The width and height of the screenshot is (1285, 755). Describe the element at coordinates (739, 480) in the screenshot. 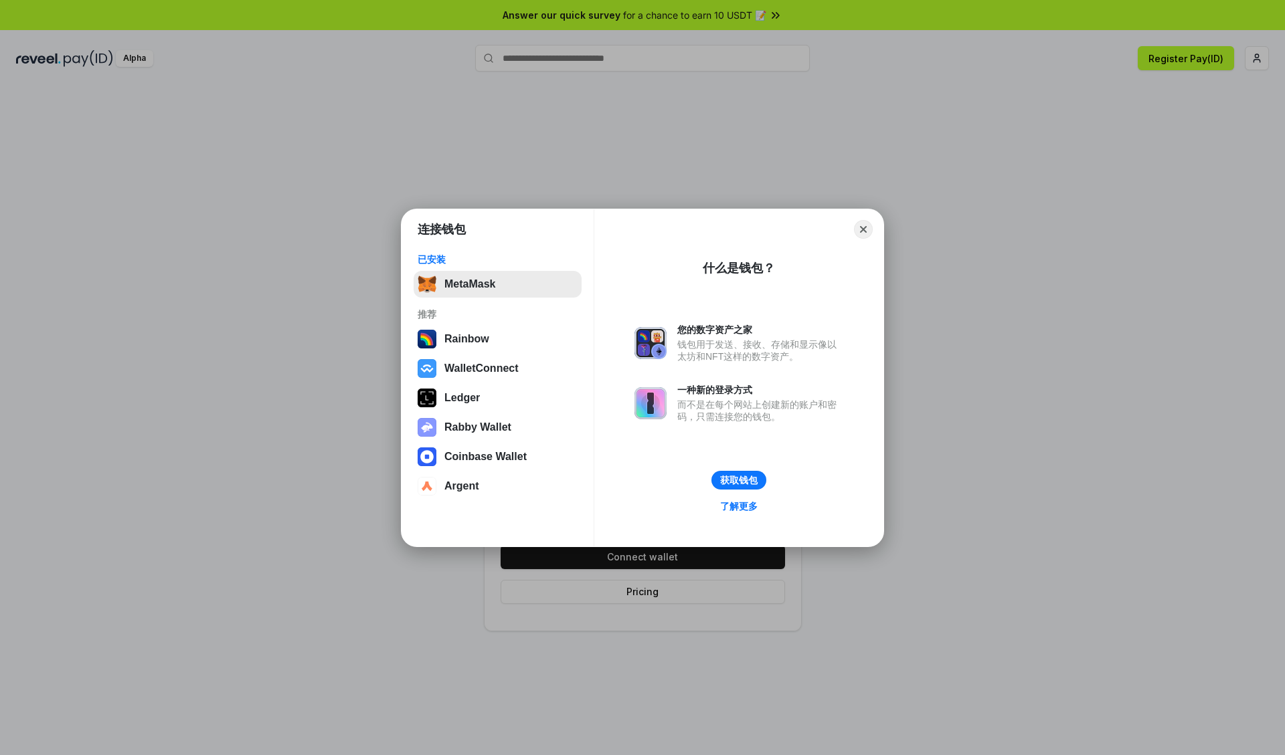

I see `button: 获取钱包` at that location.